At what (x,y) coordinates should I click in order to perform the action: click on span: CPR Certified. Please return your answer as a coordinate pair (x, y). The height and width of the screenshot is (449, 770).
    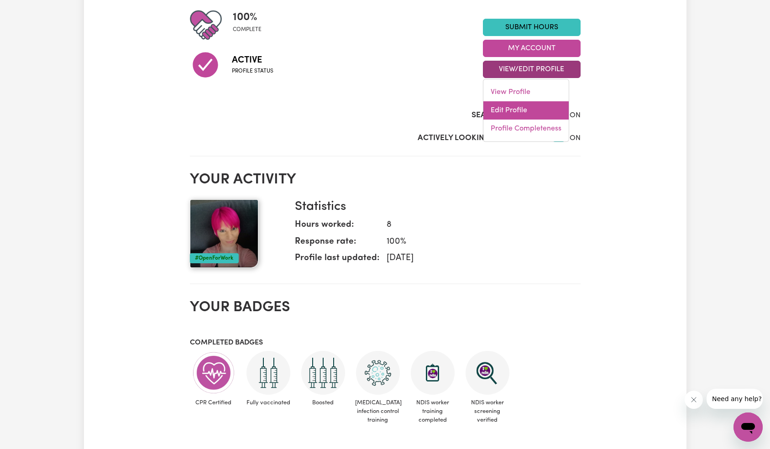
    Looking at the image, I should click on (214, 403).